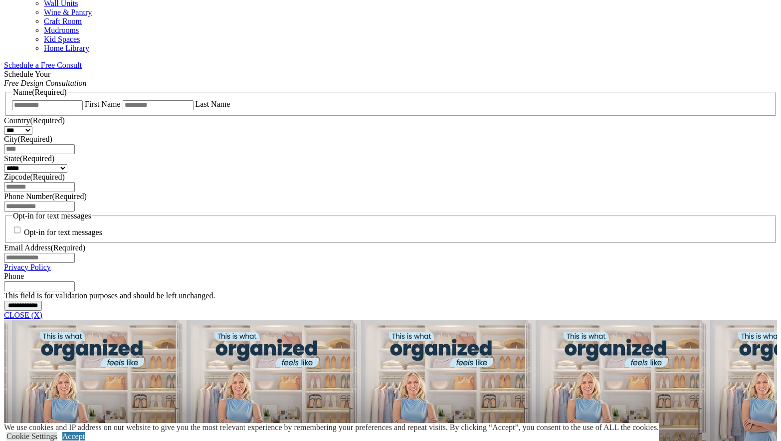  What do you see at coordinates (40, 92) in the screenshot?
I see `legend: Name` at bounding box center [40, 92].